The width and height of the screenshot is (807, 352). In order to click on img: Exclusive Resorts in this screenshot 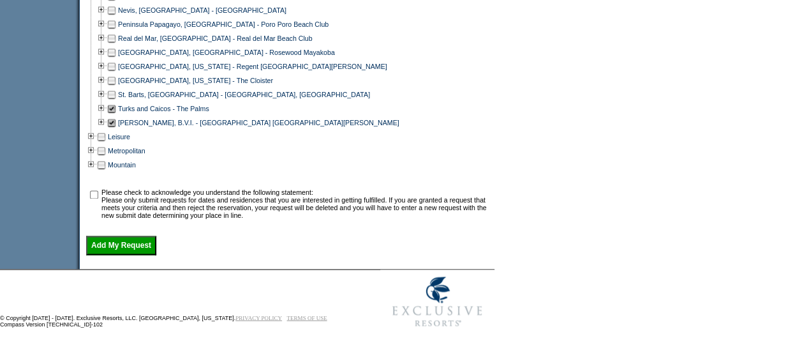, I will do `click(437, 301)`.